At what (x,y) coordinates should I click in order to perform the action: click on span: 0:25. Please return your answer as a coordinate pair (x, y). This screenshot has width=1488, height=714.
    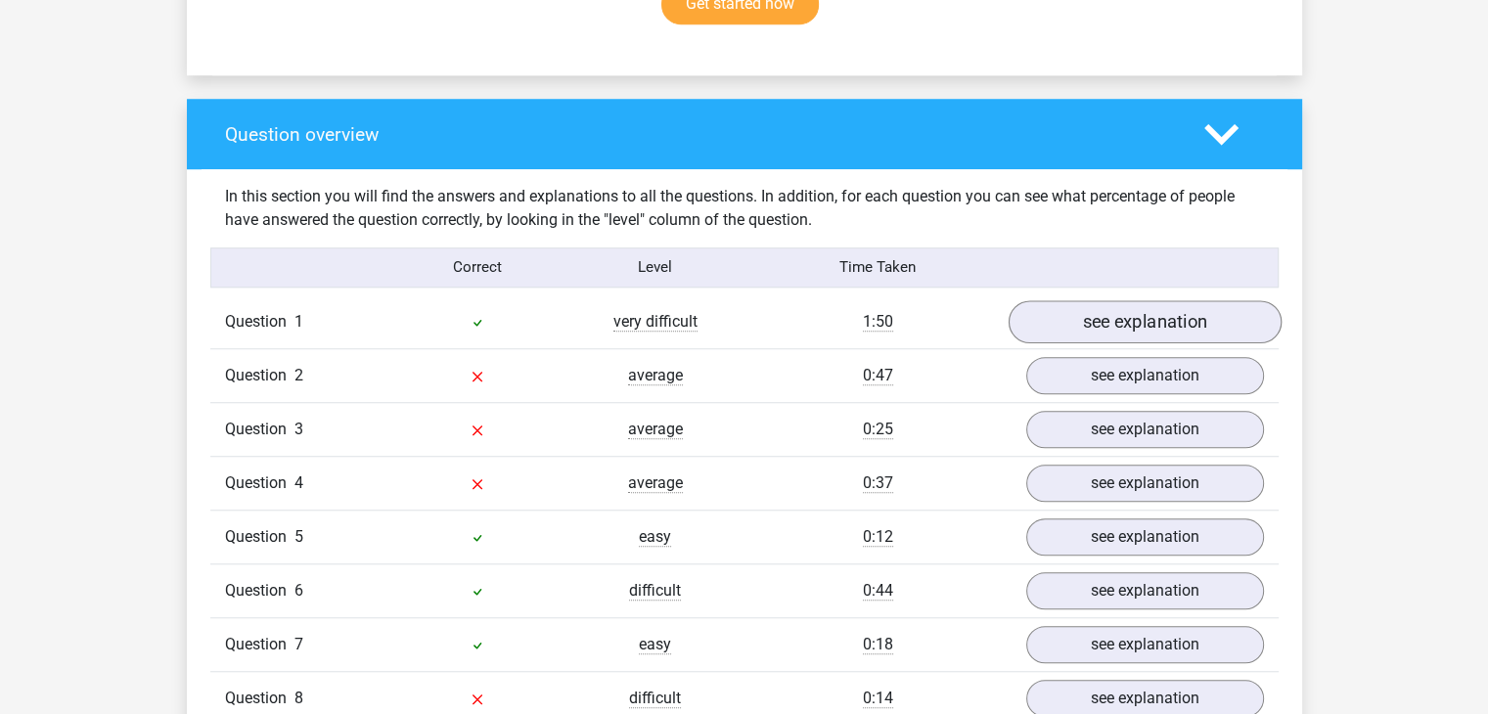
    Looking at the image, I should click on (878, 430).